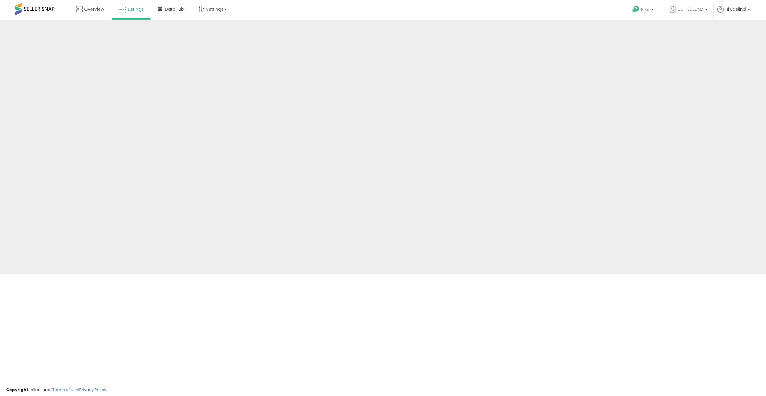  What do you see at coordinates (735, 9) in the screenshot?
I see `span: Hi Edelind` at bounding box center [735, 9].